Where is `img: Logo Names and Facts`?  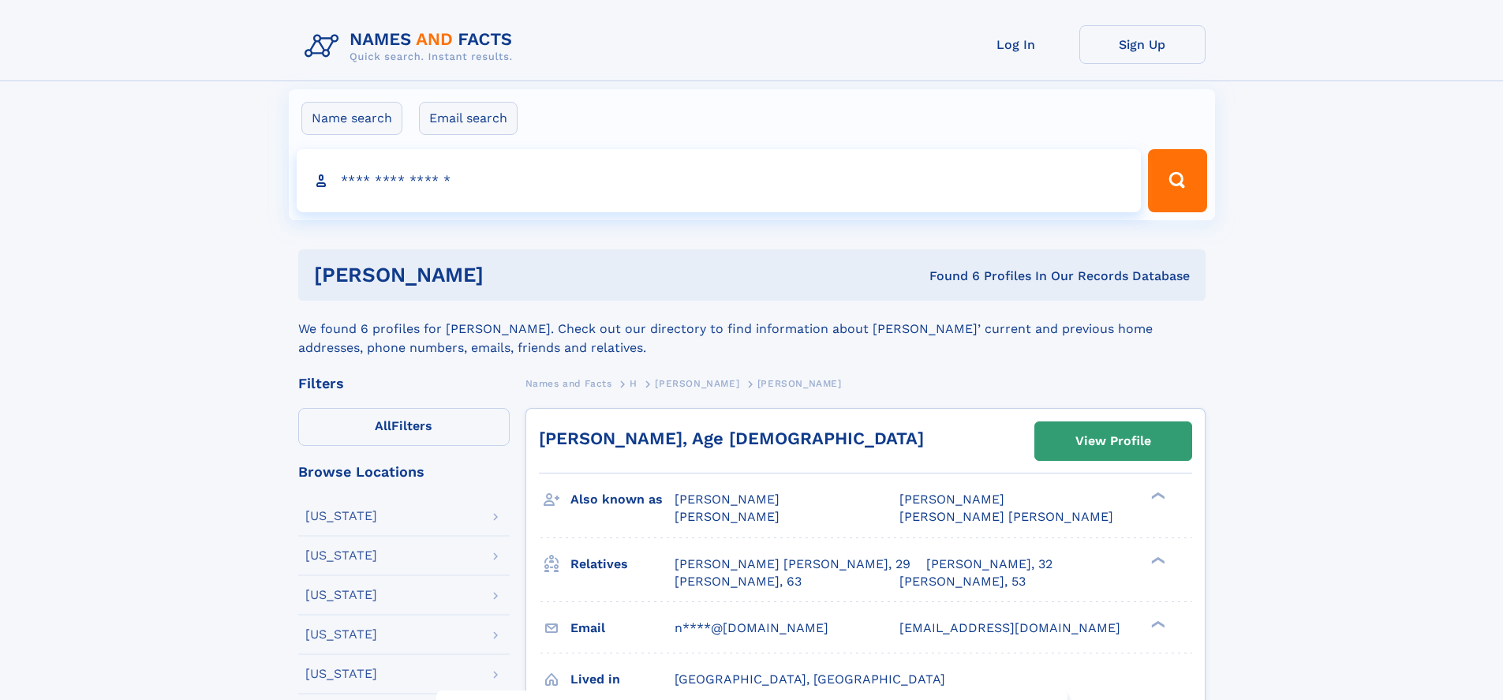 img: Logo Names and Facts is located at coordinates (412, 47).